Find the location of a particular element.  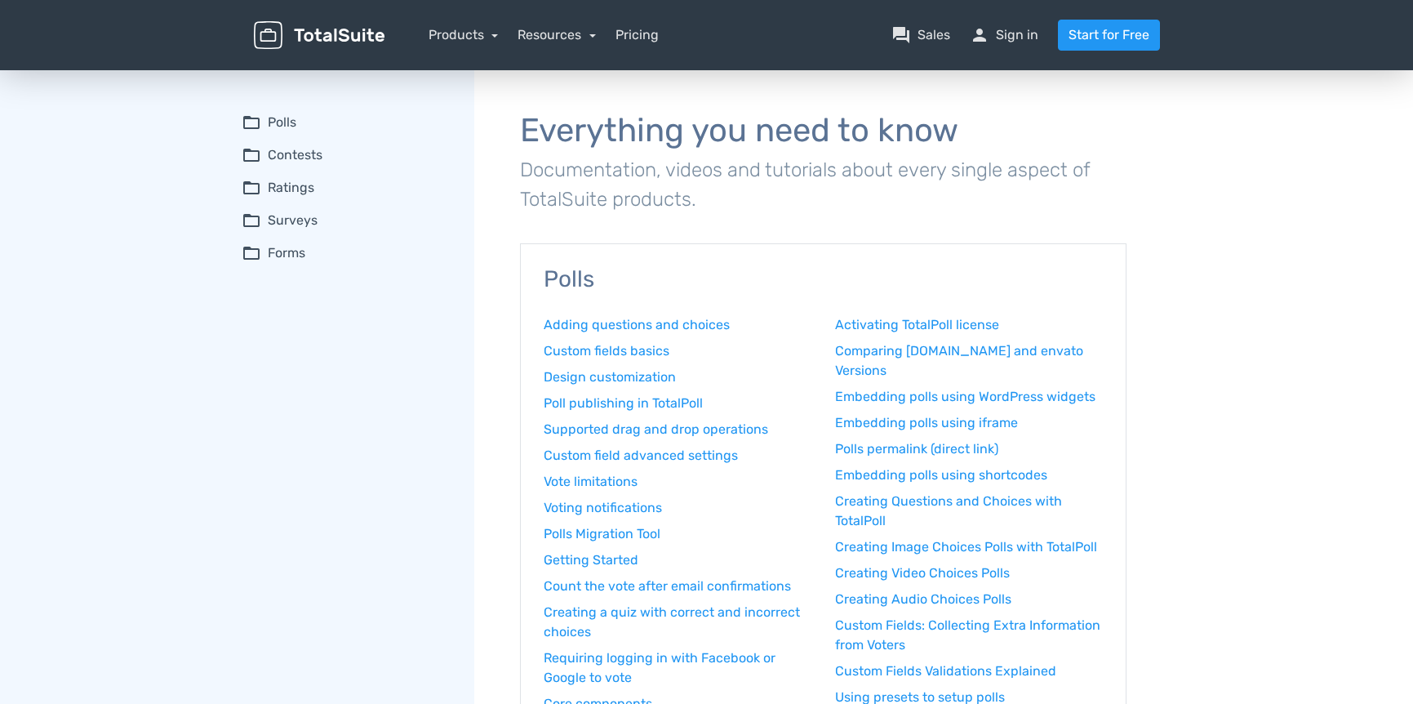

a: Poll publishing in TotalPoll is located at coordinates (678, 403).